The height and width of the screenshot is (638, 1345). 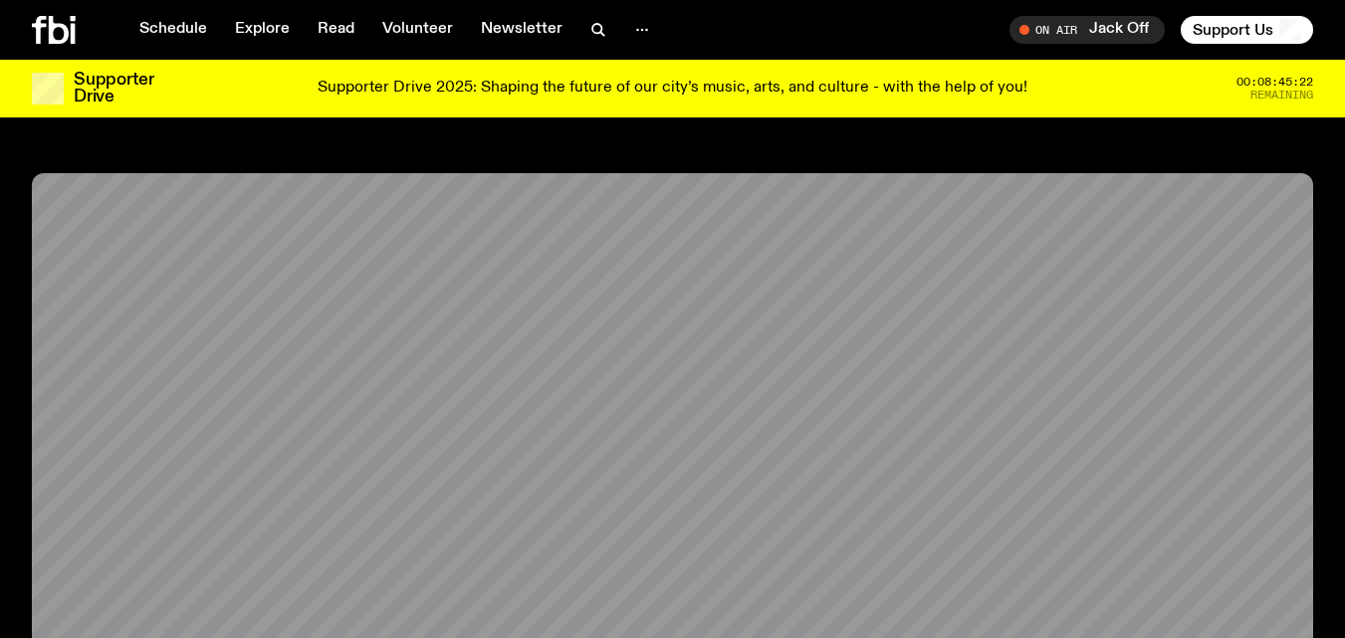 I want to click on span: 00:08:45:22, so click(x=1274, y=82).